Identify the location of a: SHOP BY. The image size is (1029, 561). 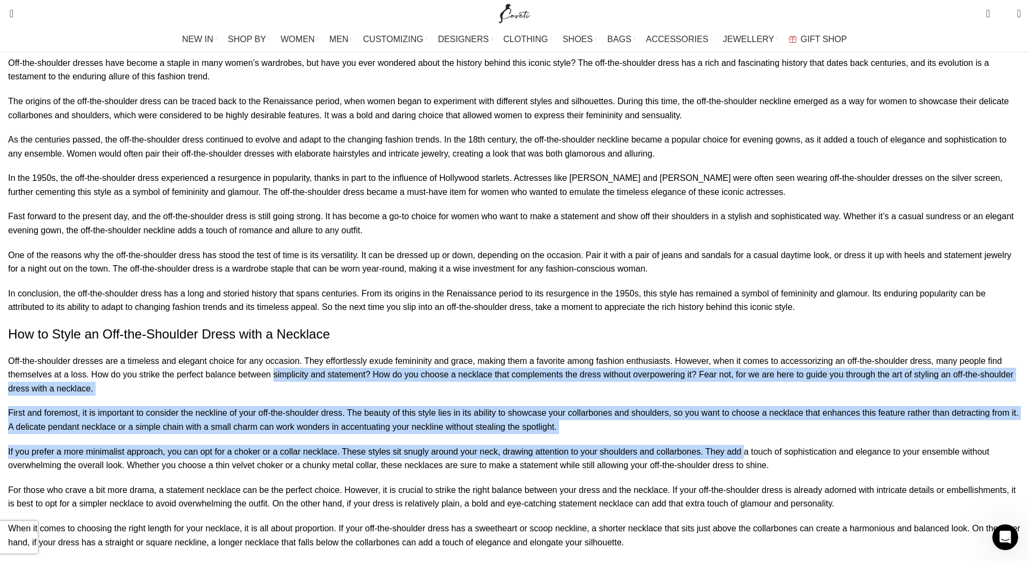
(249, 39).